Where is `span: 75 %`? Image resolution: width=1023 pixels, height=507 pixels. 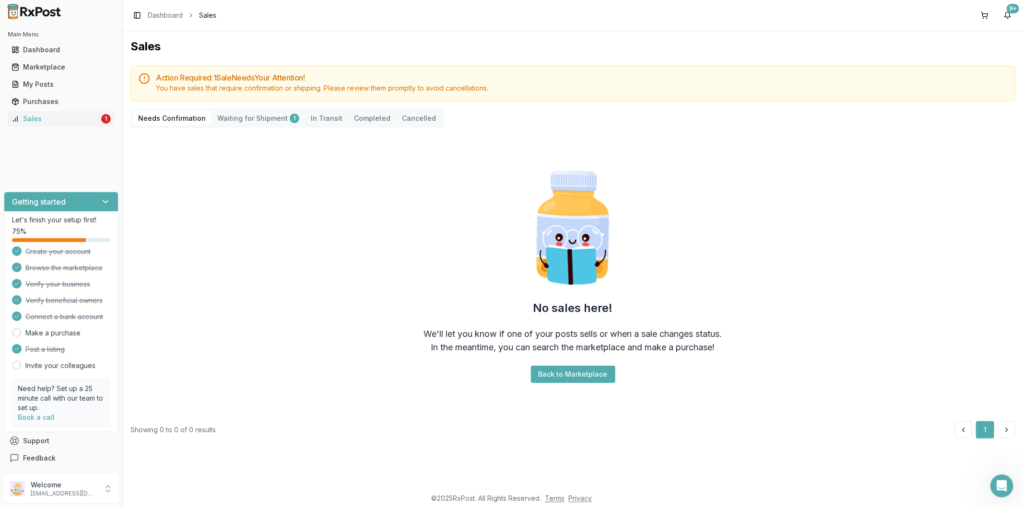 span: 75 % is located at coordinates (19, 232).